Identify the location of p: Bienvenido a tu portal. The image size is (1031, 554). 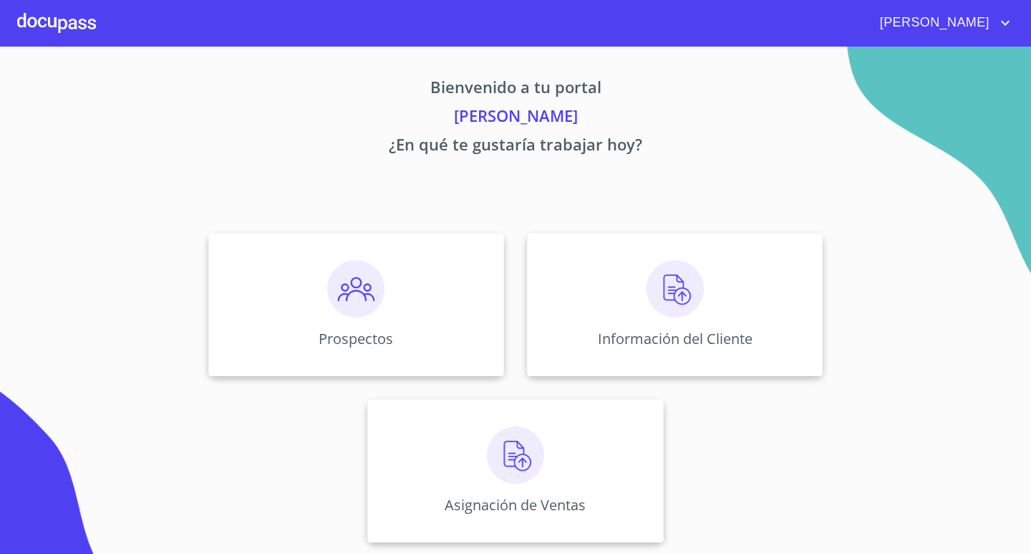
(516, 90).